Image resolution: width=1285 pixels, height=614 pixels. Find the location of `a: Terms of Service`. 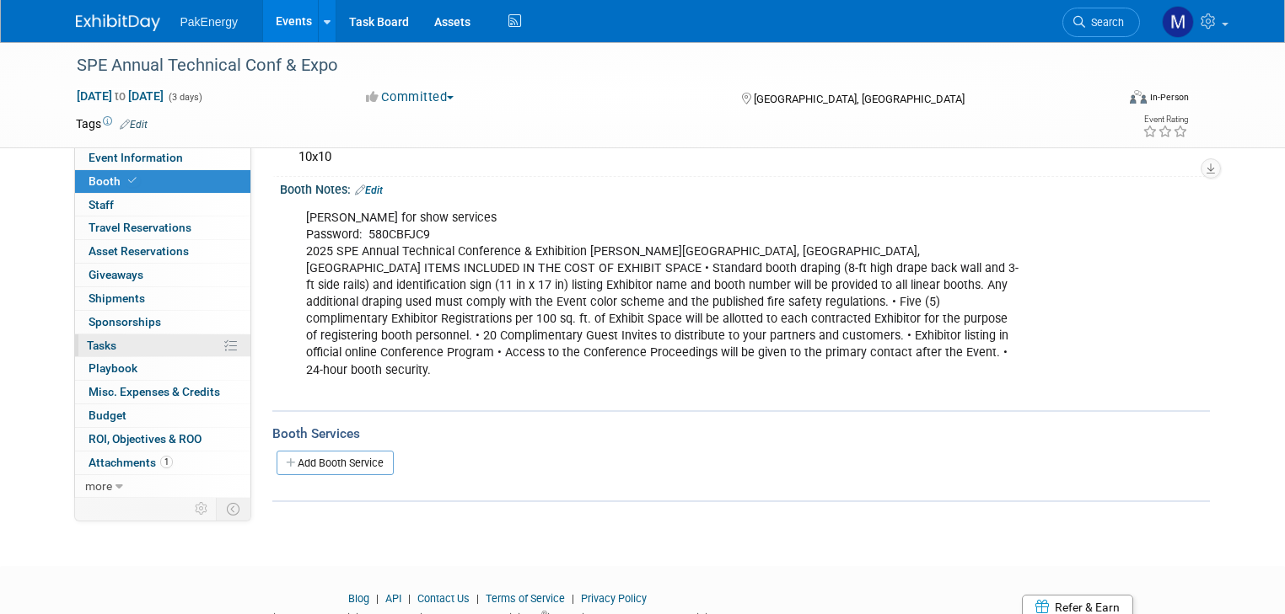

a: Terms of Service is located at coordinates (525, 598).